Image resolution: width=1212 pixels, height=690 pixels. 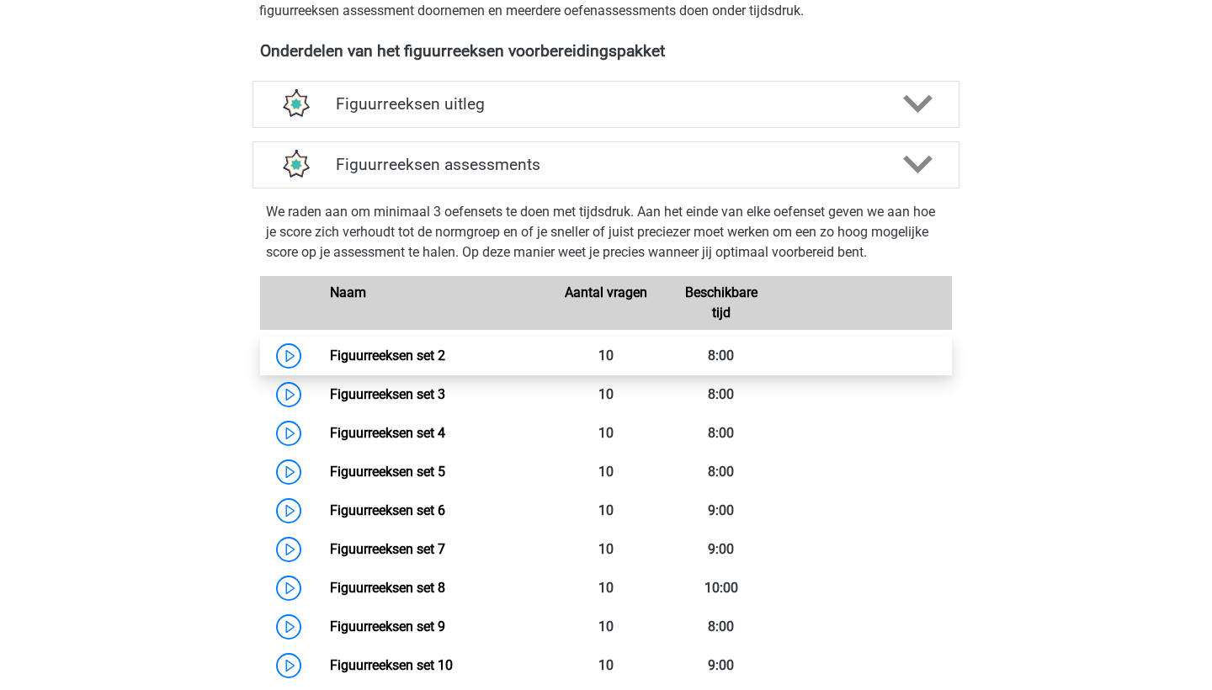 I want to click on img: figuurreeksen uitleg, so click(x=295, y=104).